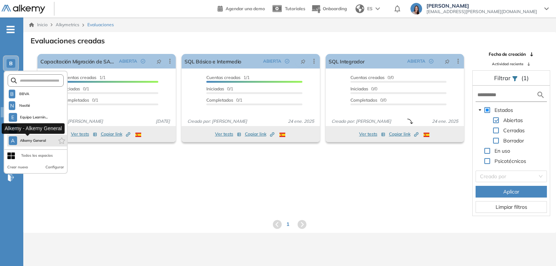 This screenshot has height=266, width=556. Describe the element at coordinates (68, 41) in the screenshot. I see `h3: Evaluaciones creadas` at that location.